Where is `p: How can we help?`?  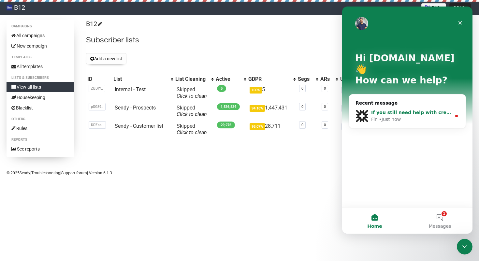
p: How can we help? is located at coordinates (65, 74).